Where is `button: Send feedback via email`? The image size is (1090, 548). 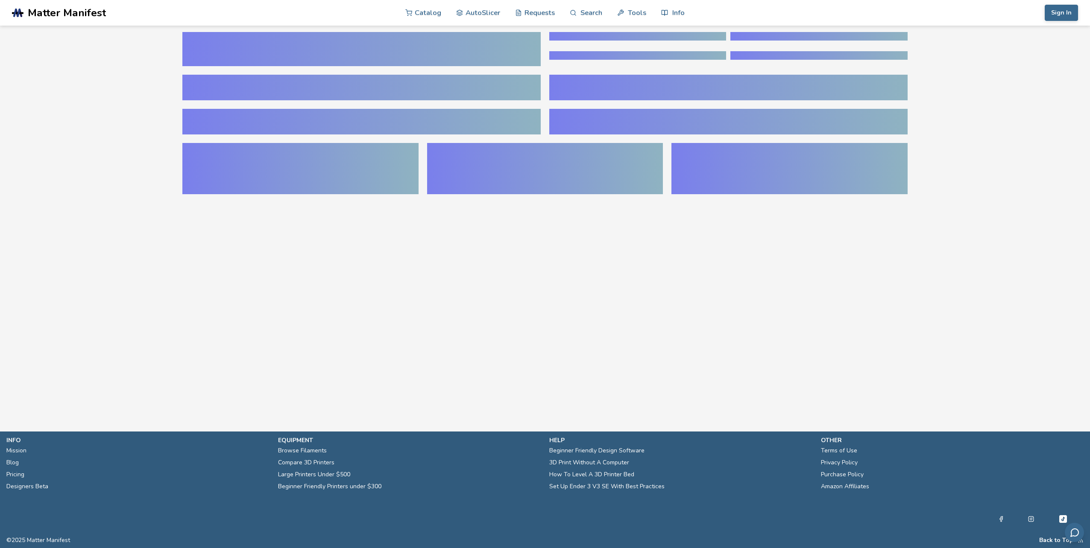 button: Send feedback via email is located at coordinates (1074, 533).